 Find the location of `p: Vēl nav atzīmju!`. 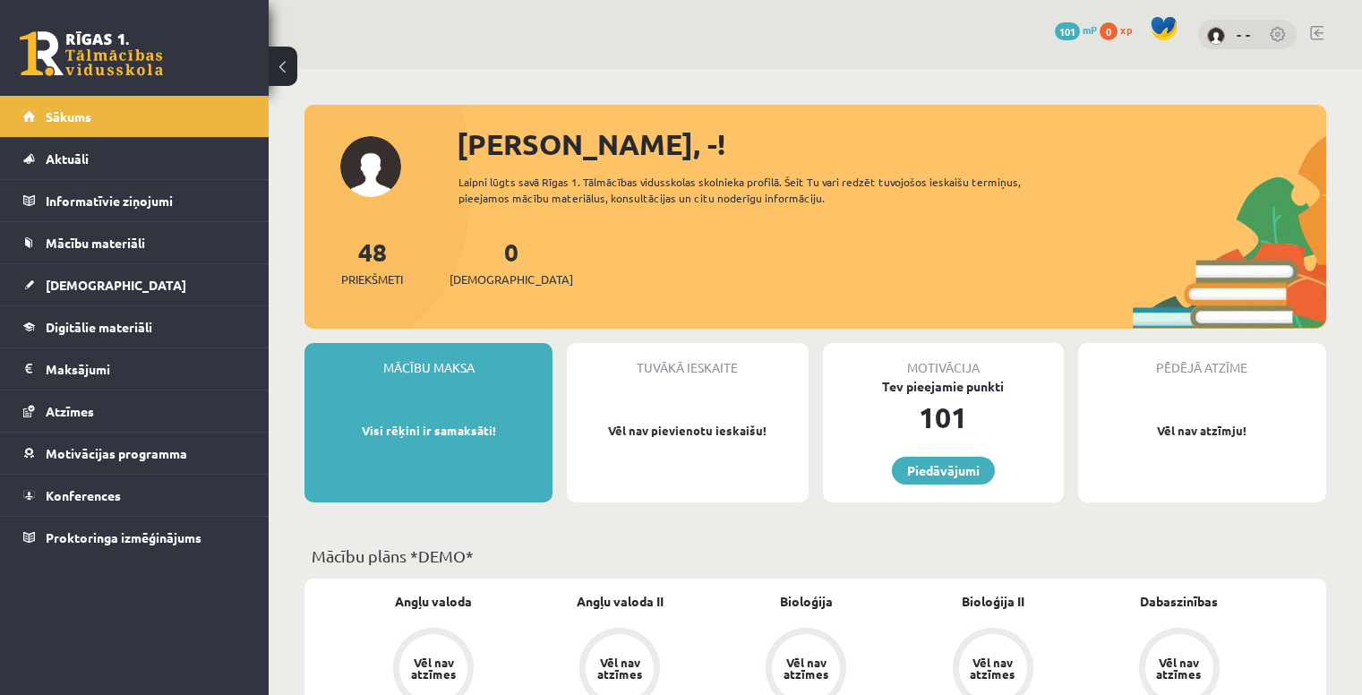

p: Vēl nav atzīmju! is located at coordinates (1202, 431).